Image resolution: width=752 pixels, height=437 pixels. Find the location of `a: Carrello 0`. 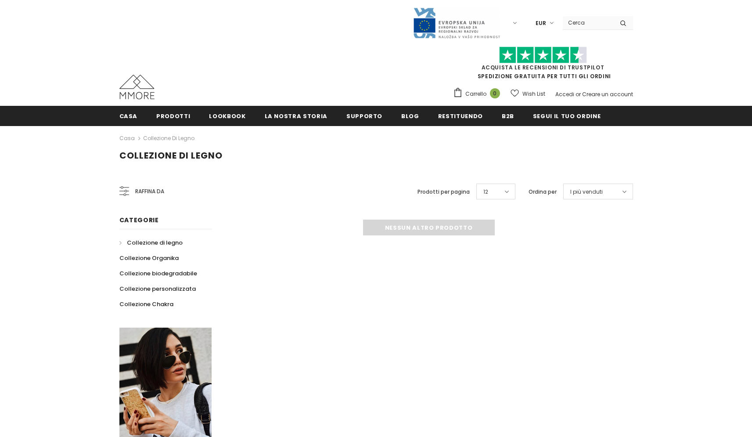

a: Carrello 0 is located at coordinates (479, 94).